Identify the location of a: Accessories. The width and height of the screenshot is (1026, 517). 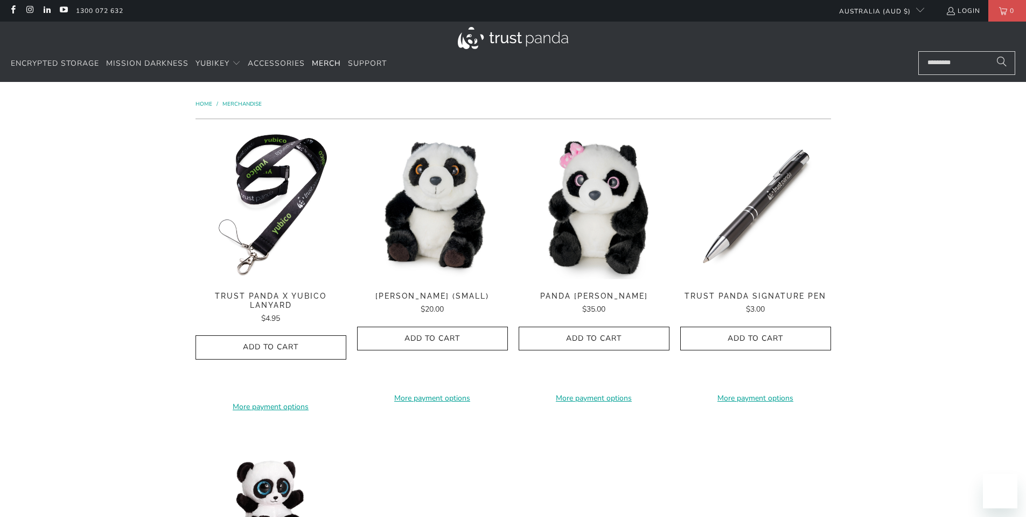
(276, 64).